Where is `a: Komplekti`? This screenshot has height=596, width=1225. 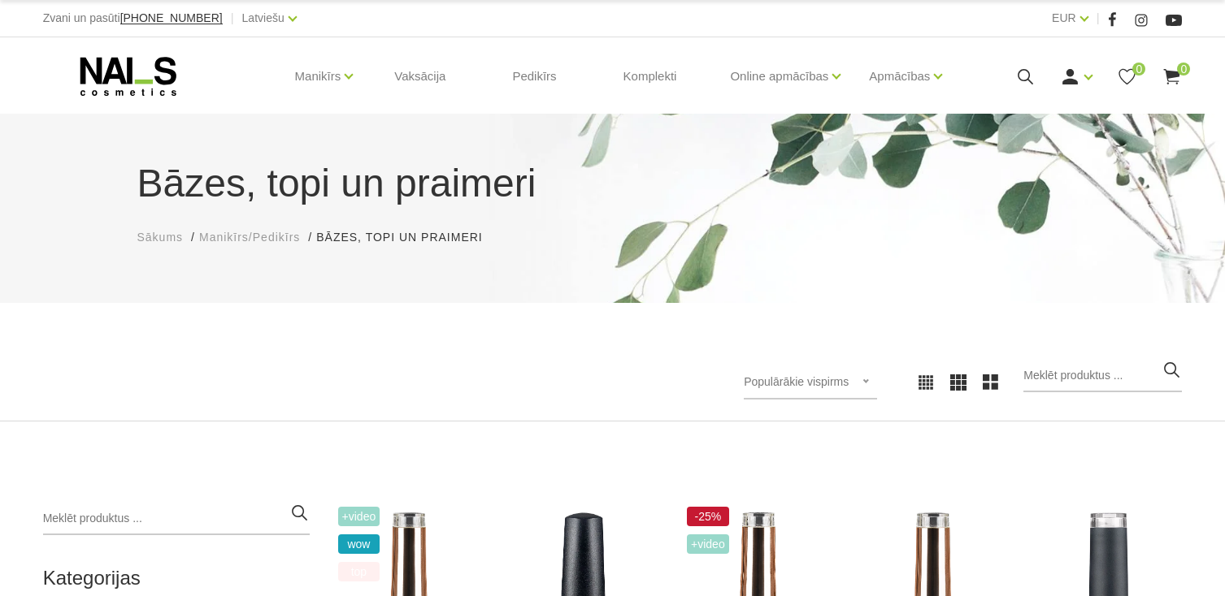 a: Komplekti is located at coordinates (650, 76).